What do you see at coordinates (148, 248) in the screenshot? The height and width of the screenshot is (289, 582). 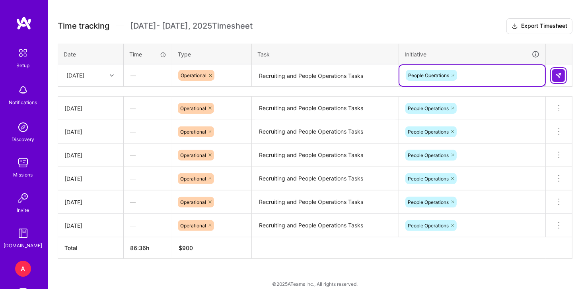 I see `th: 86:36h` at bounding box center [148, 248].